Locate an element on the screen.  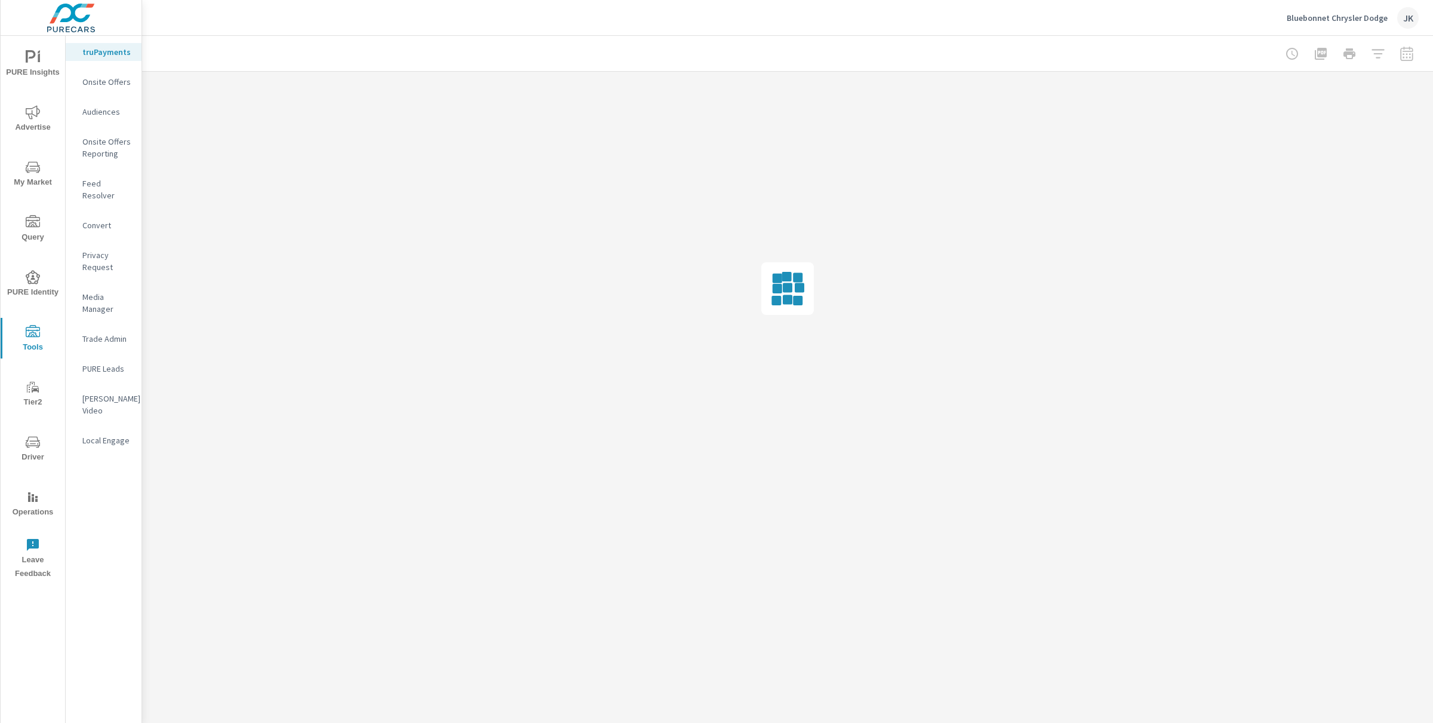
span: Advertise is located at coordinates (33, 119).